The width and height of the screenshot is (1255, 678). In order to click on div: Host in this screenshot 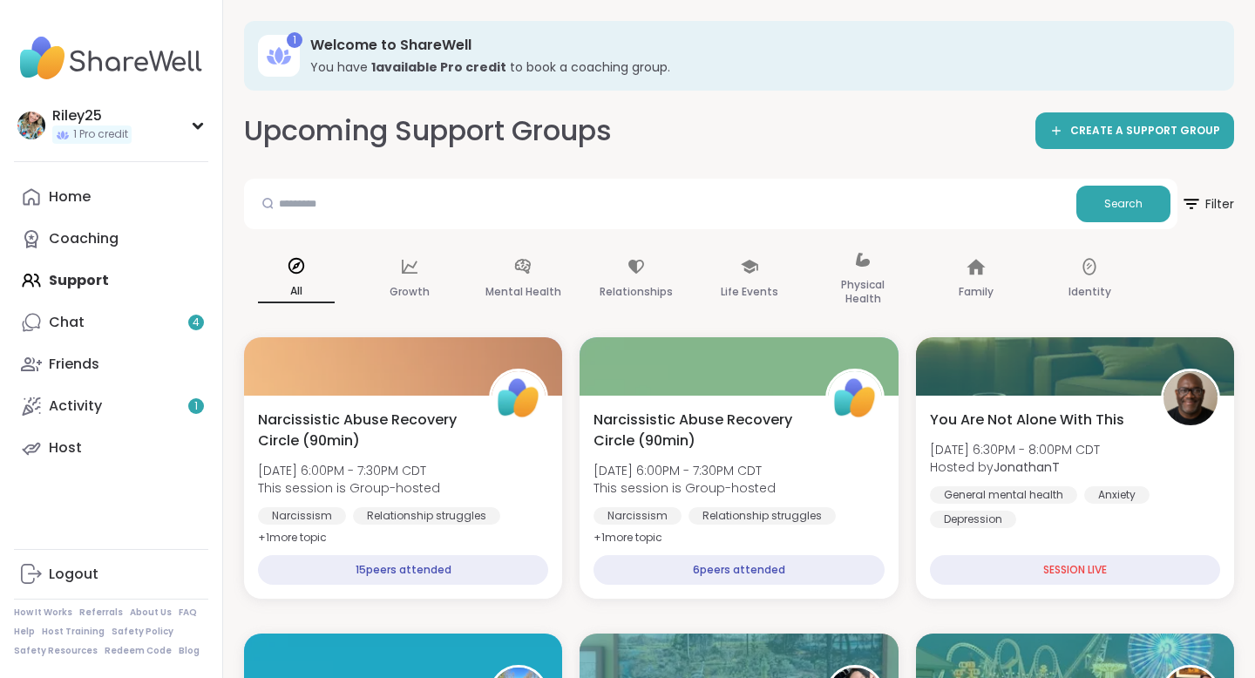, I will do `click(65, 448)`.